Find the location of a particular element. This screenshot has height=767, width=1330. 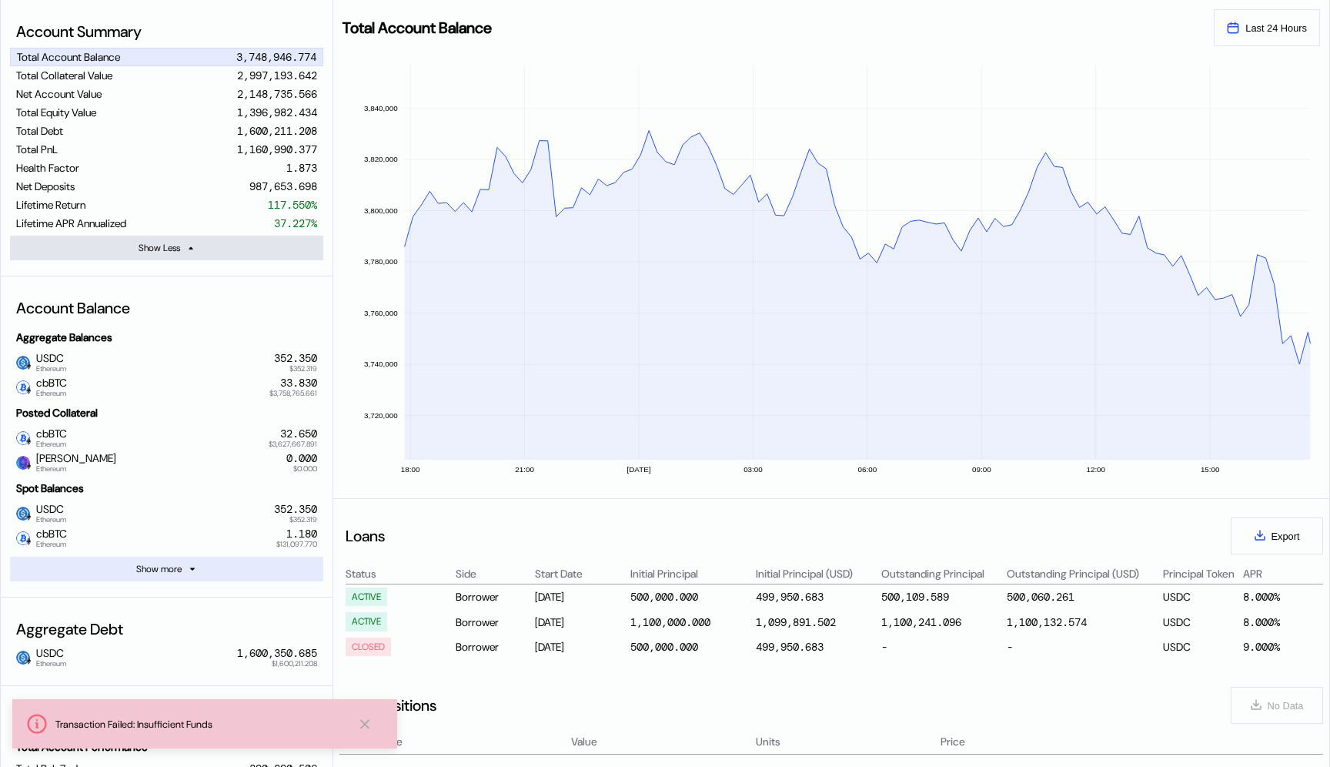

text: 3,740,000 is located at coordinates (381, 363).